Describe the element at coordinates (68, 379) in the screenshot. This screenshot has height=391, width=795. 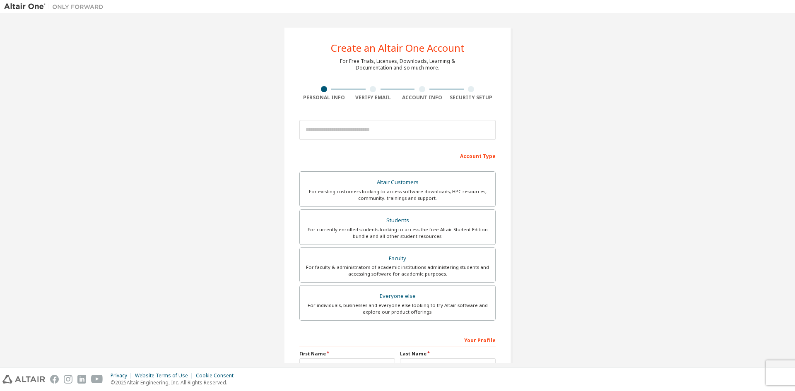
I see `img: instagram.svg` at that location.